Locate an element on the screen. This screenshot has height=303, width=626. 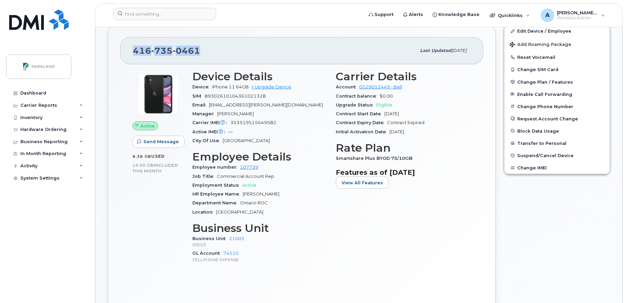
span: Initial Activation Date is located at coordinates (362, 131).